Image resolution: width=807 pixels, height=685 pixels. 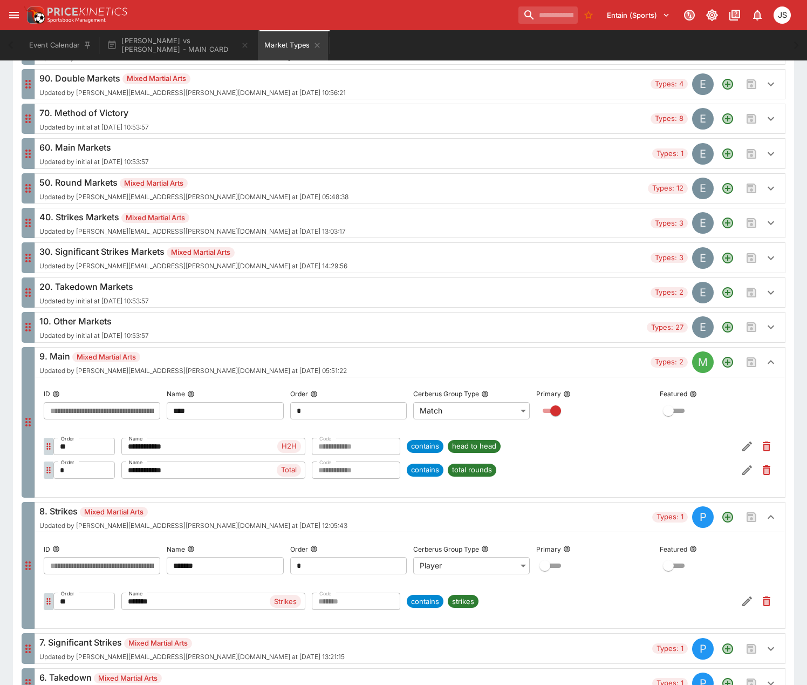 I want to click on span: H2H, so click(x=289, y=446).